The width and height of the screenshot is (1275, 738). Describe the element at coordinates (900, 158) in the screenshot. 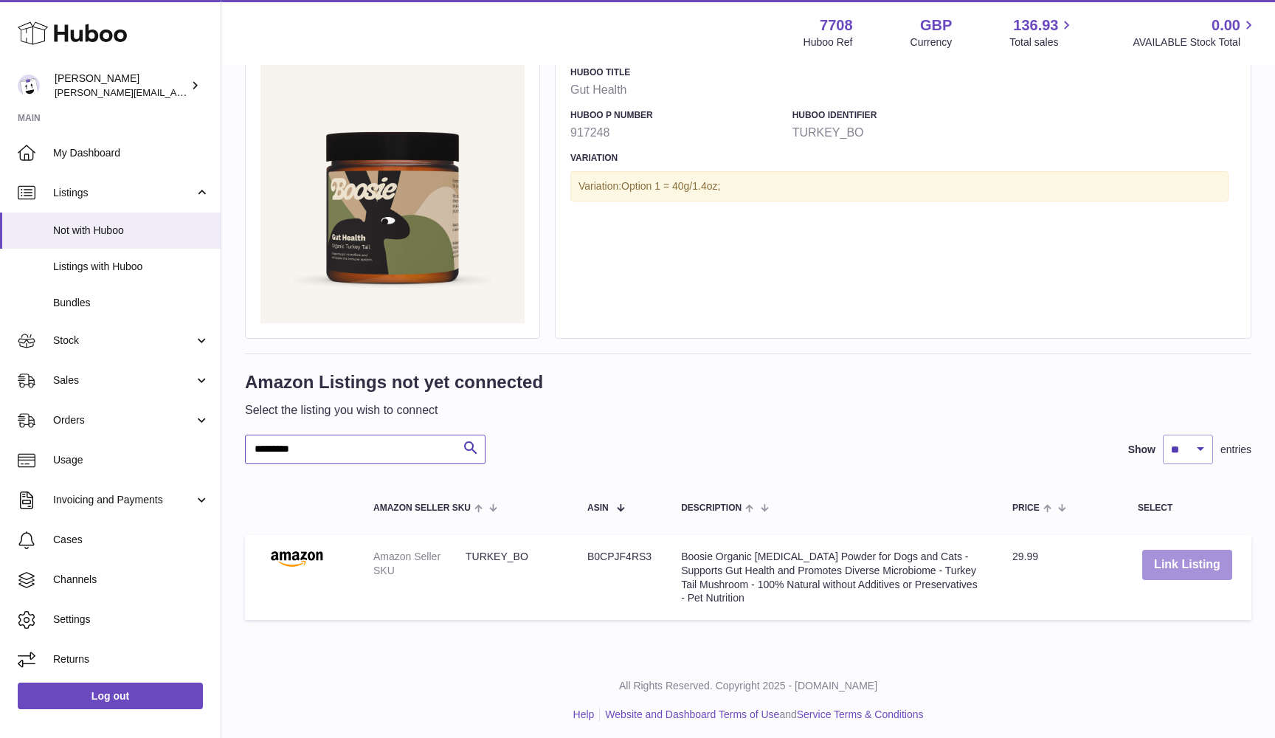

I see `h4: Variation` at that location.